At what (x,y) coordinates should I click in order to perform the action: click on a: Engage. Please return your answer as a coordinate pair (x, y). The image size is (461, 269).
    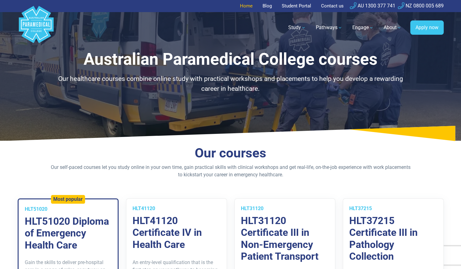
    Looking at the image, I should click on (363, 28).